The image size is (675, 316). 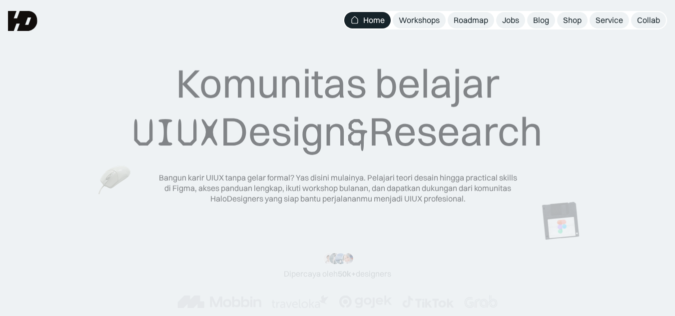 What do you see at coordinates (541, 20) in the screenshot?
I see `div: Blog` at bounding box center [541, 20].